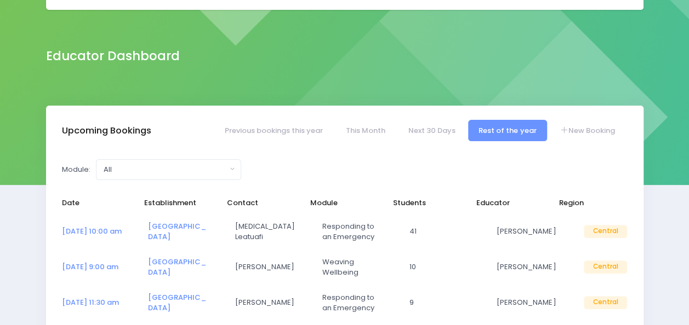  Describe the element at coordinates (445, 303) in the screenshot. I see `td: 9` at that location.